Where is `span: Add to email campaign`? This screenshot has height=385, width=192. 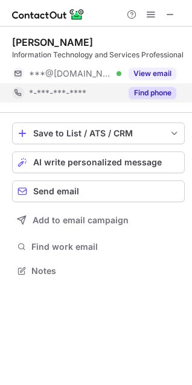 span: Add to email campaign is located at coordinates (80, 220).